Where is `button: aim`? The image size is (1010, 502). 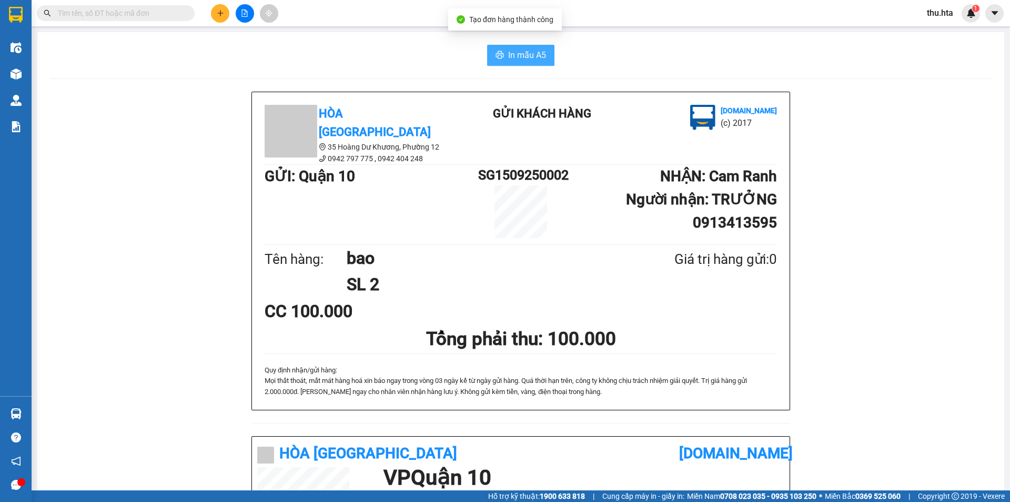
button: aim is located at coordinates (269, 13).